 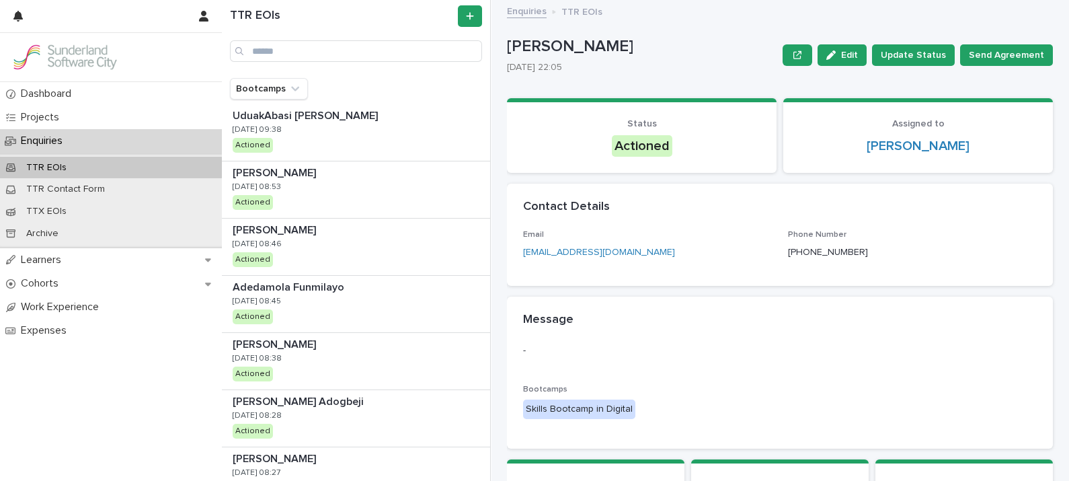 What do you see at coordinates (44, 260) in the screenshot?
I see `p: Learners` at bounding box center [44, 260].